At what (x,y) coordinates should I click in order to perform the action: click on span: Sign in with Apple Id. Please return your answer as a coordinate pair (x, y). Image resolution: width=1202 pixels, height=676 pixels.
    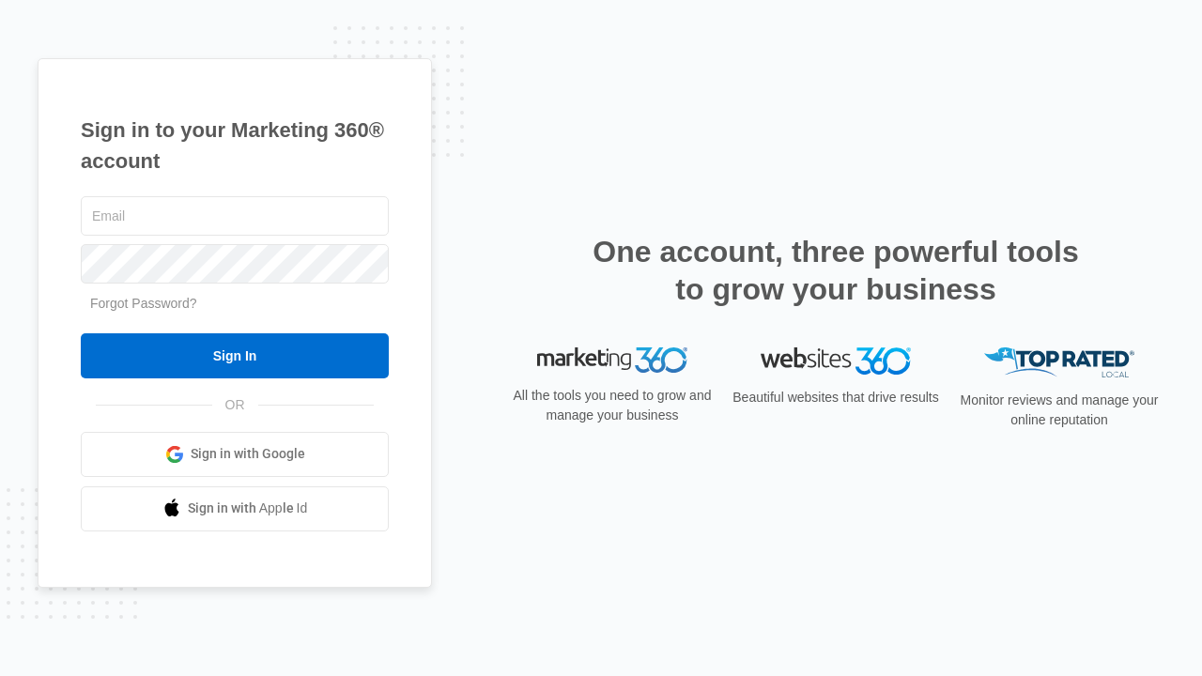
    Looking at the image, I should click on (248, 508).